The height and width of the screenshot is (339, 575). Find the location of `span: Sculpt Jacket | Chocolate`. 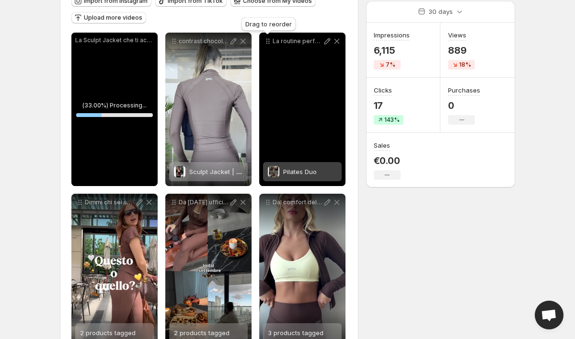

span: Sculpt Jacket | Chocolate is located at coordinates (228, 172).